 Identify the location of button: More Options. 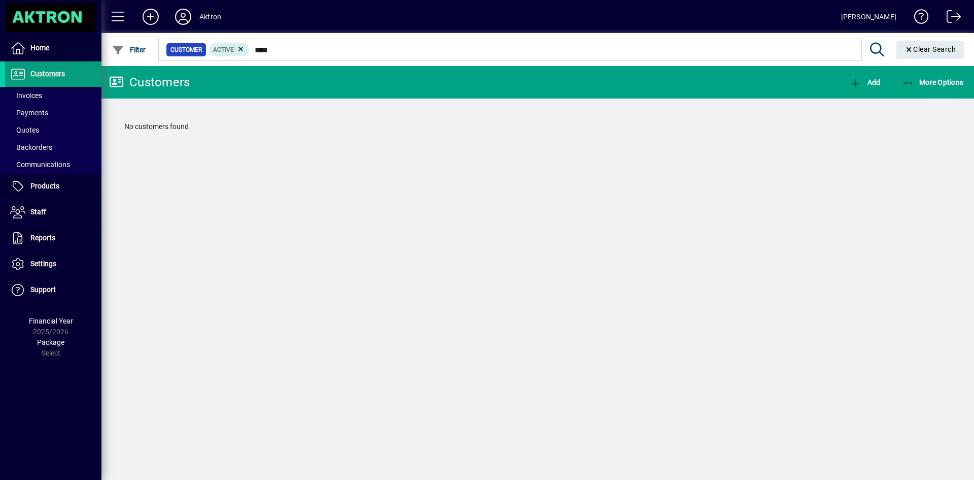
(933, 82).